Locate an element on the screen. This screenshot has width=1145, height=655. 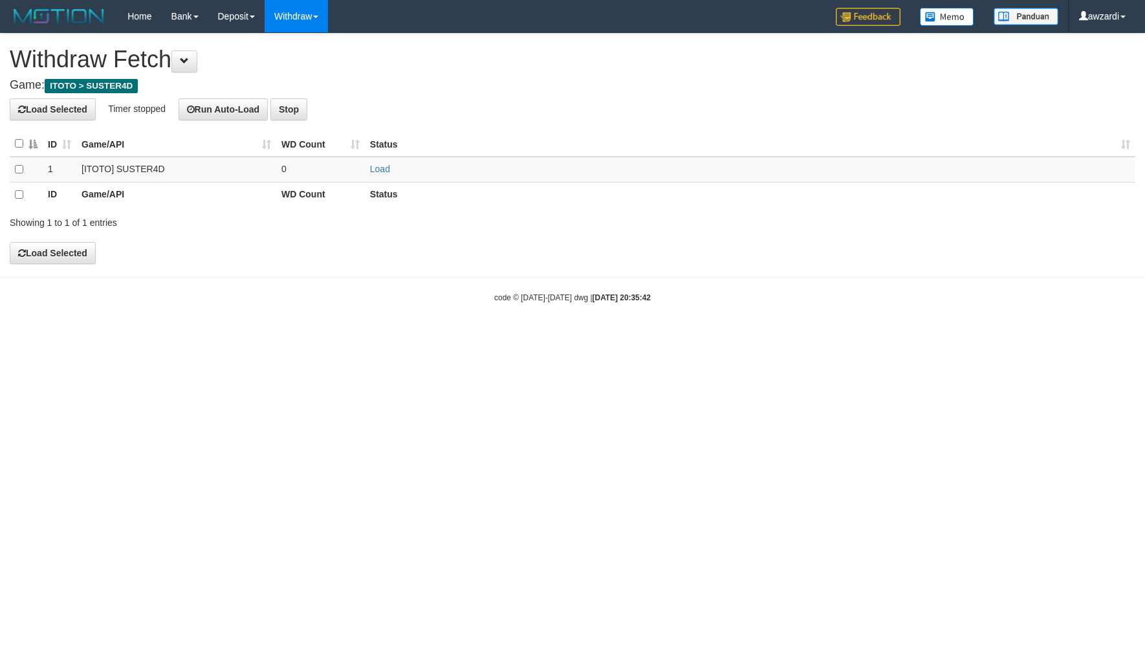
th: ID: activate to sort column ascending is located at coordinates (60, 144).